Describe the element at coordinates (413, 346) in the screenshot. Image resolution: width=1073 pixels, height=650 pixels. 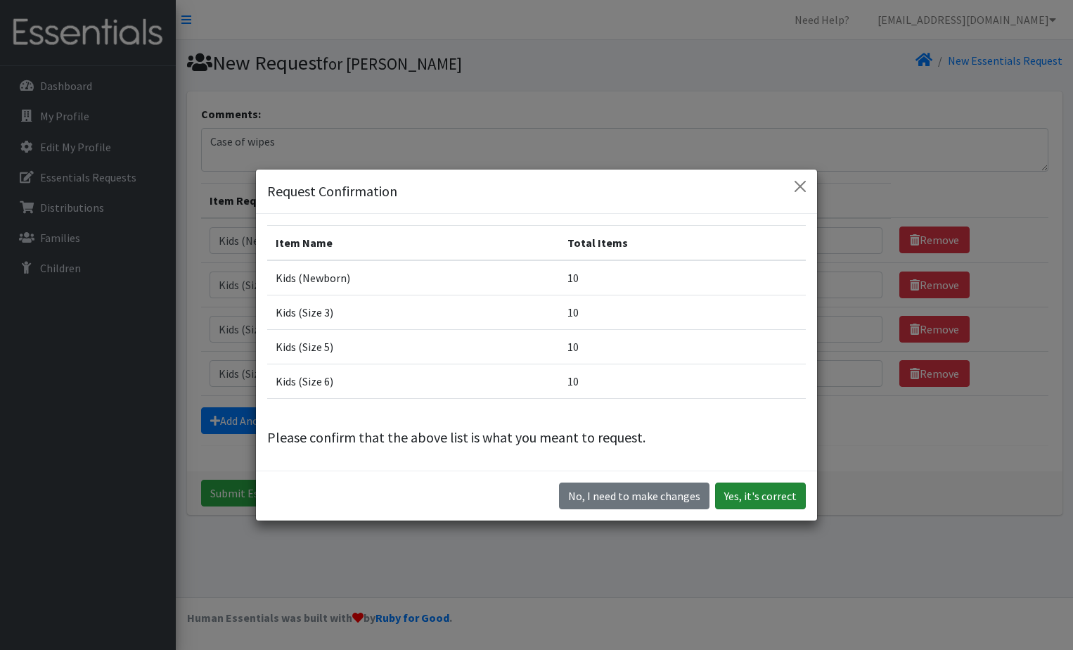
I see `td: Kids (Size 5)` at that location.